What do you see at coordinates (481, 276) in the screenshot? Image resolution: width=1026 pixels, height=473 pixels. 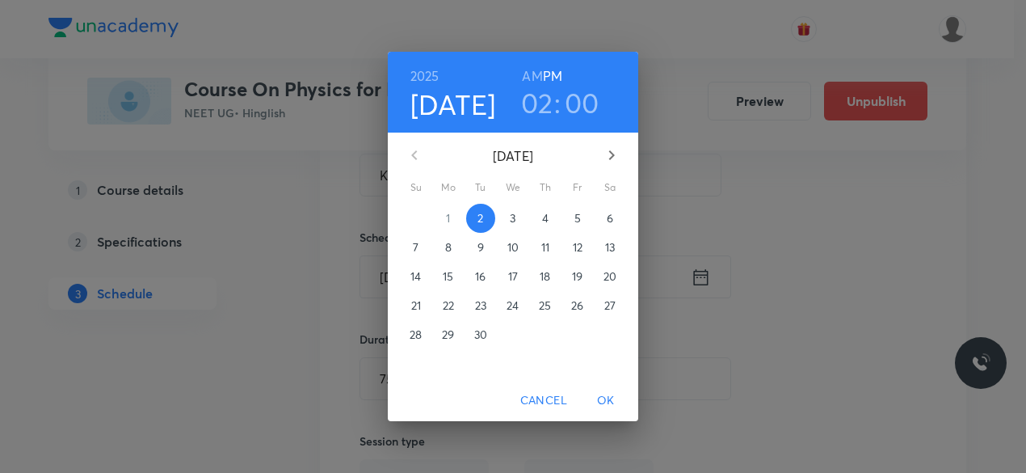 I see `button: 16` at bounding box center [481, 276].